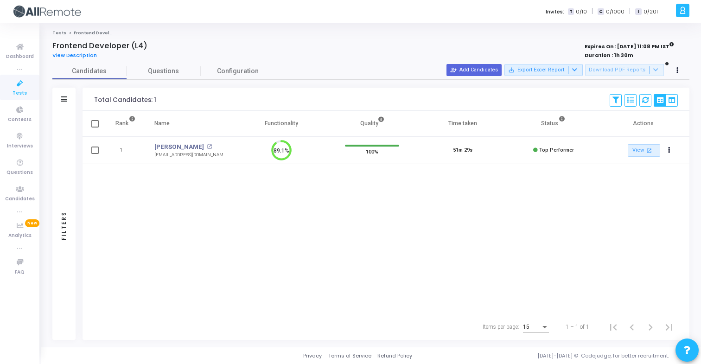 Image resolution: width=701 pixels, height=364 pixels. I want to click on a: Privacy, so click(312, 356).